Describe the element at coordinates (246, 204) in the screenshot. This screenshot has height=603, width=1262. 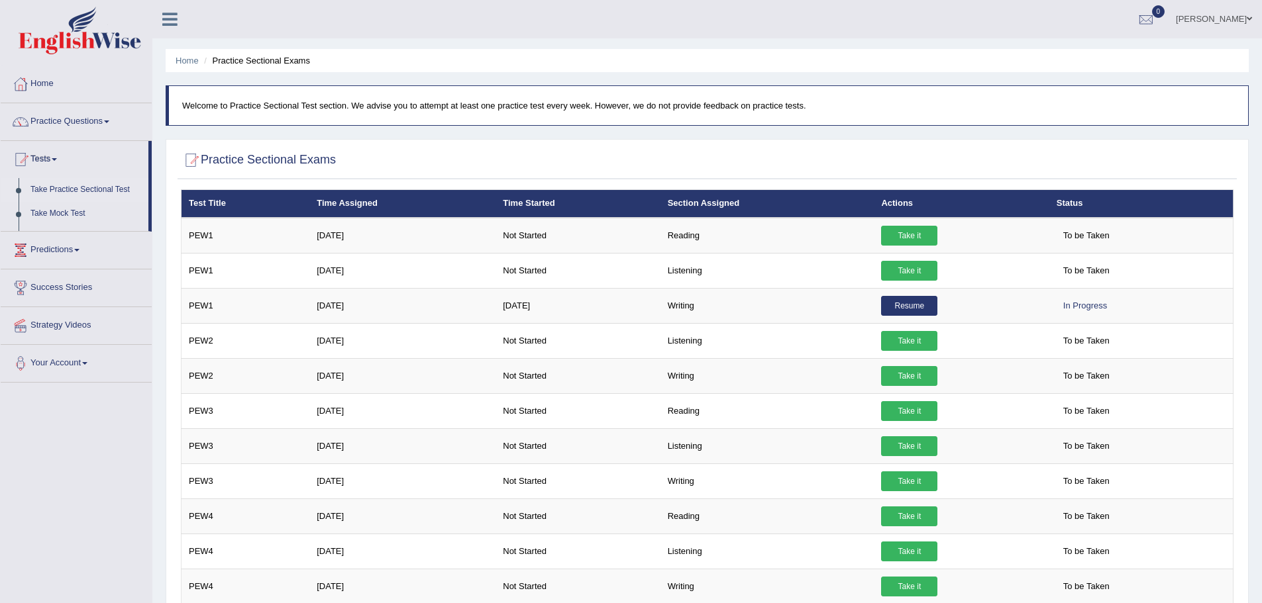
I see `th: Test Title` at that location.